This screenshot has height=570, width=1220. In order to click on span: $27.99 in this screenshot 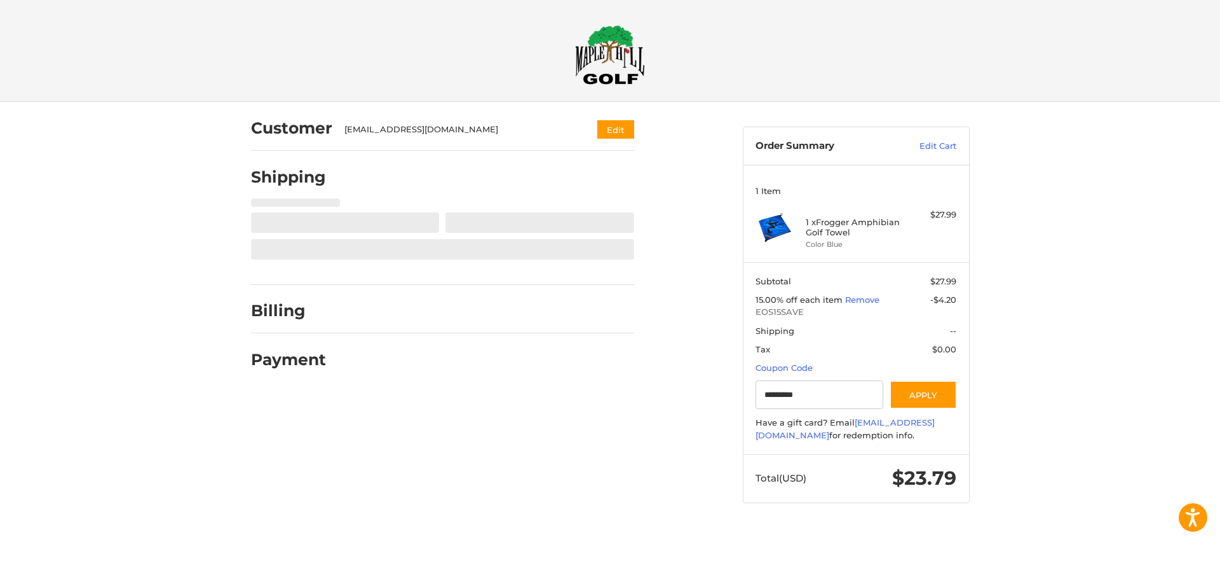, I will do `click(943, 281)`.